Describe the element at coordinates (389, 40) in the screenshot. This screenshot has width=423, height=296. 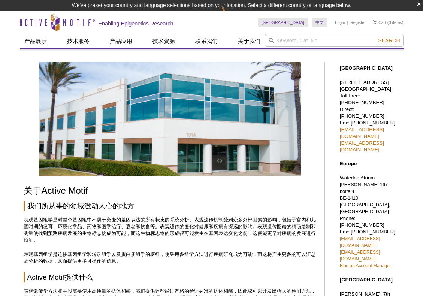
I see `button: Search` at that location.